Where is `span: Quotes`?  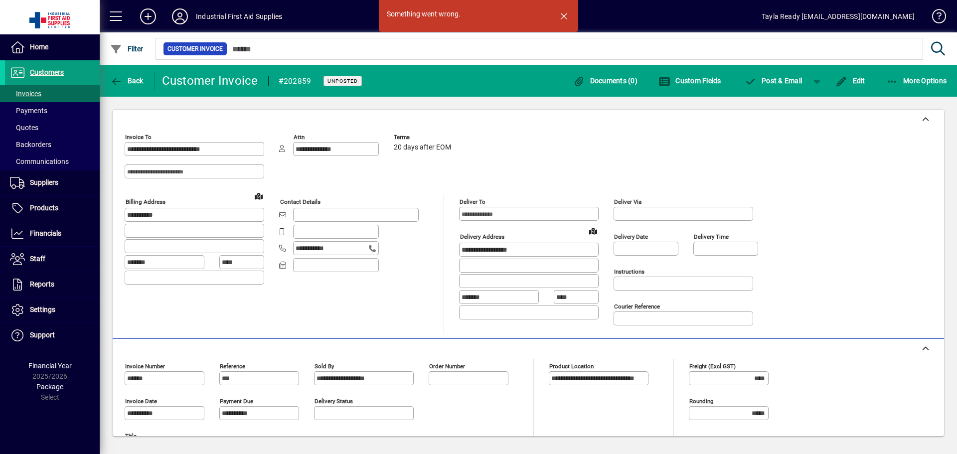 span: Quotes is located at coordinates (24, 128).